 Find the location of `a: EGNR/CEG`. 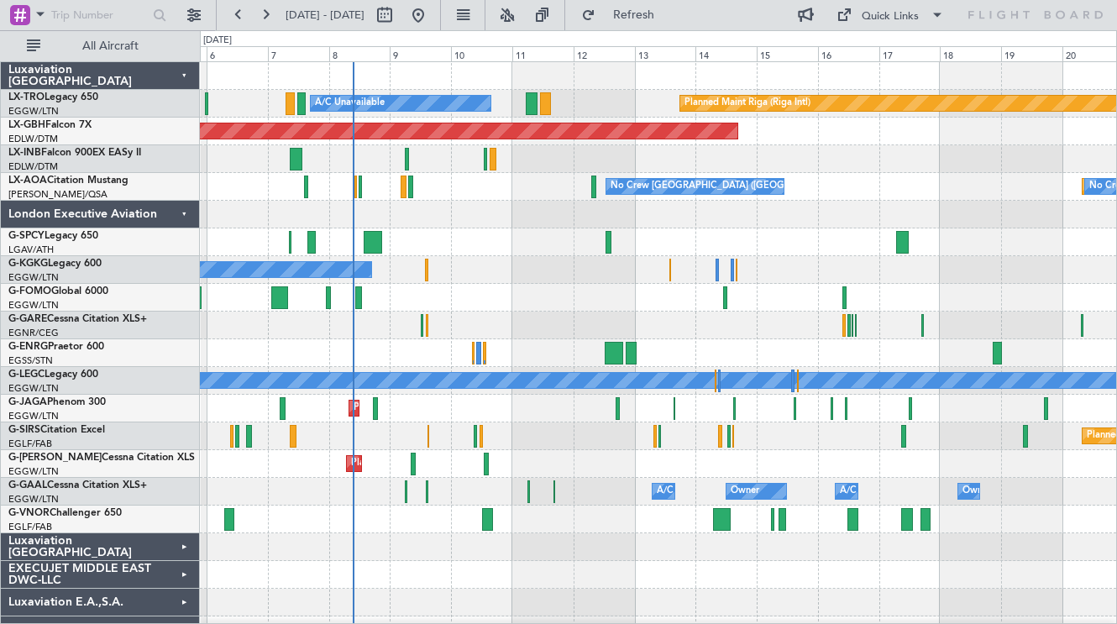

a: EGNR/CEG is located at coordinates (34, 333).